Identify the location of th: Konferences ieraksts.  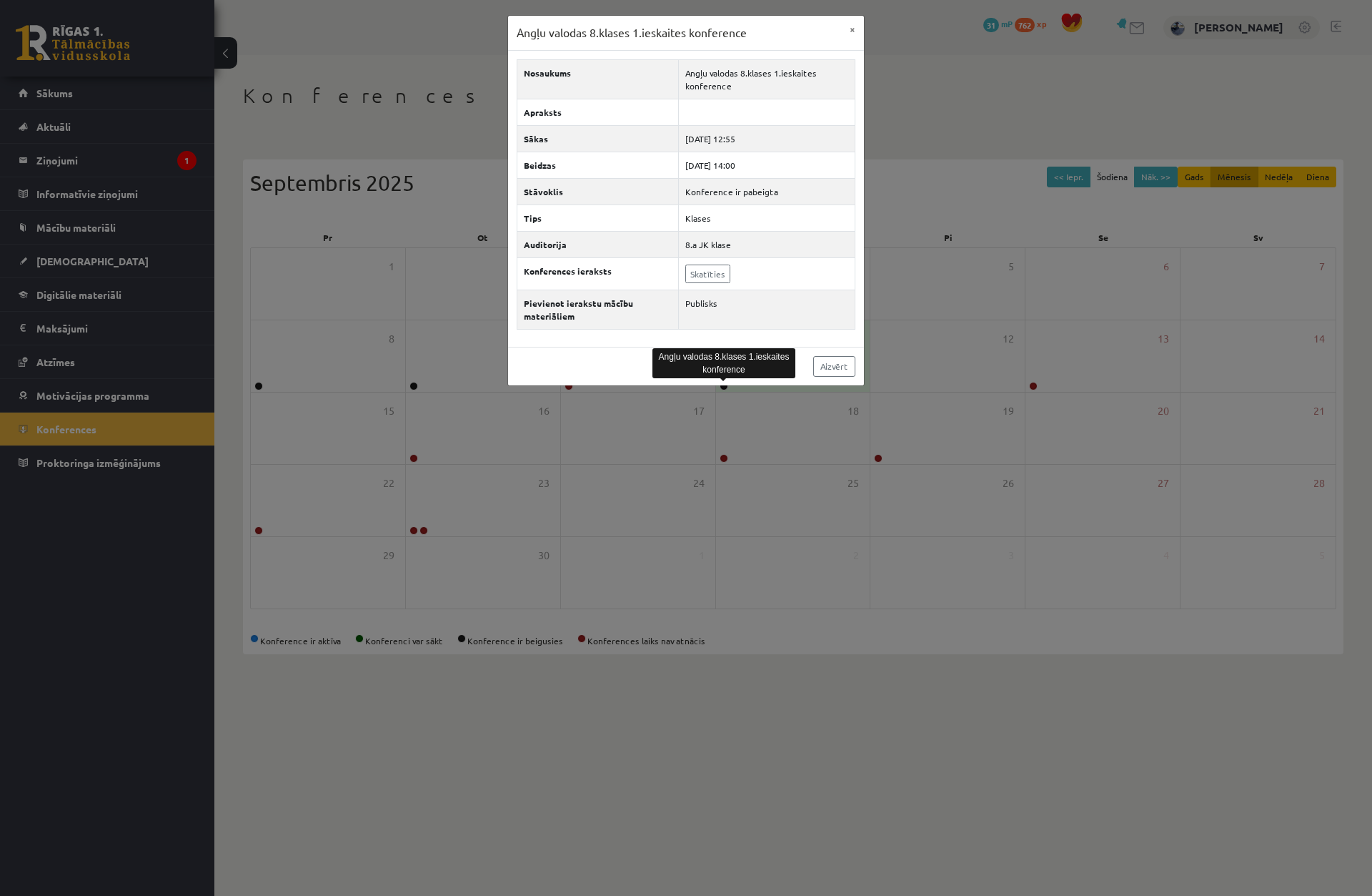
(598, 273).